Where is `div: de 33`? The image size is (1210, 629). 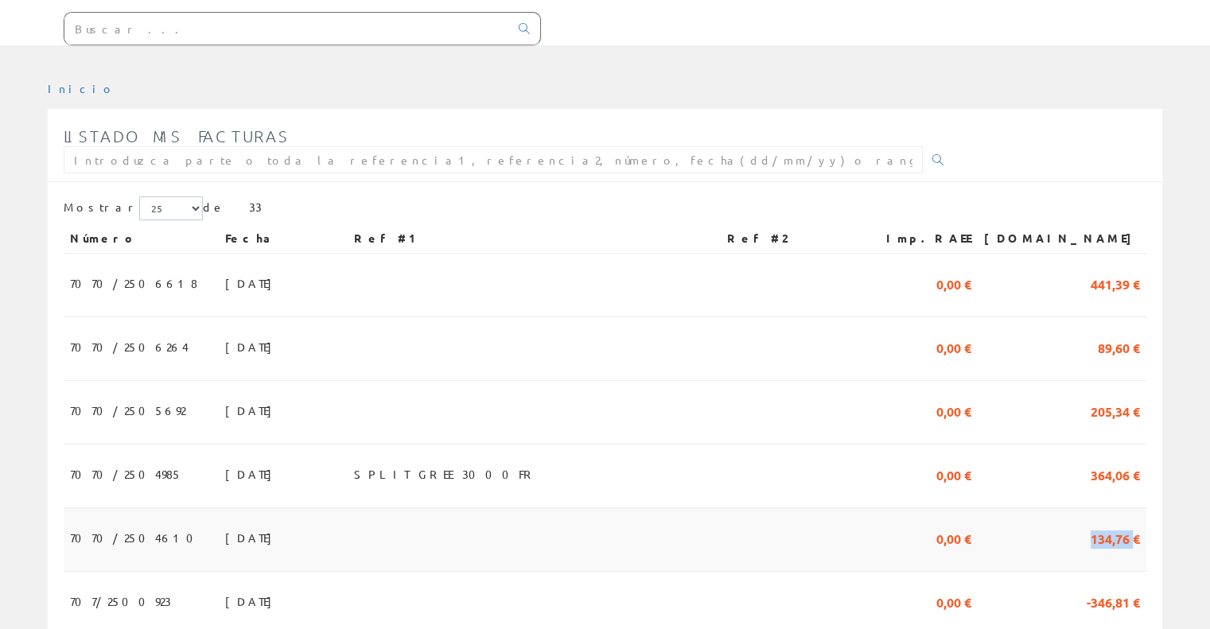
div: de 33 is located at coordinates (605, 210).